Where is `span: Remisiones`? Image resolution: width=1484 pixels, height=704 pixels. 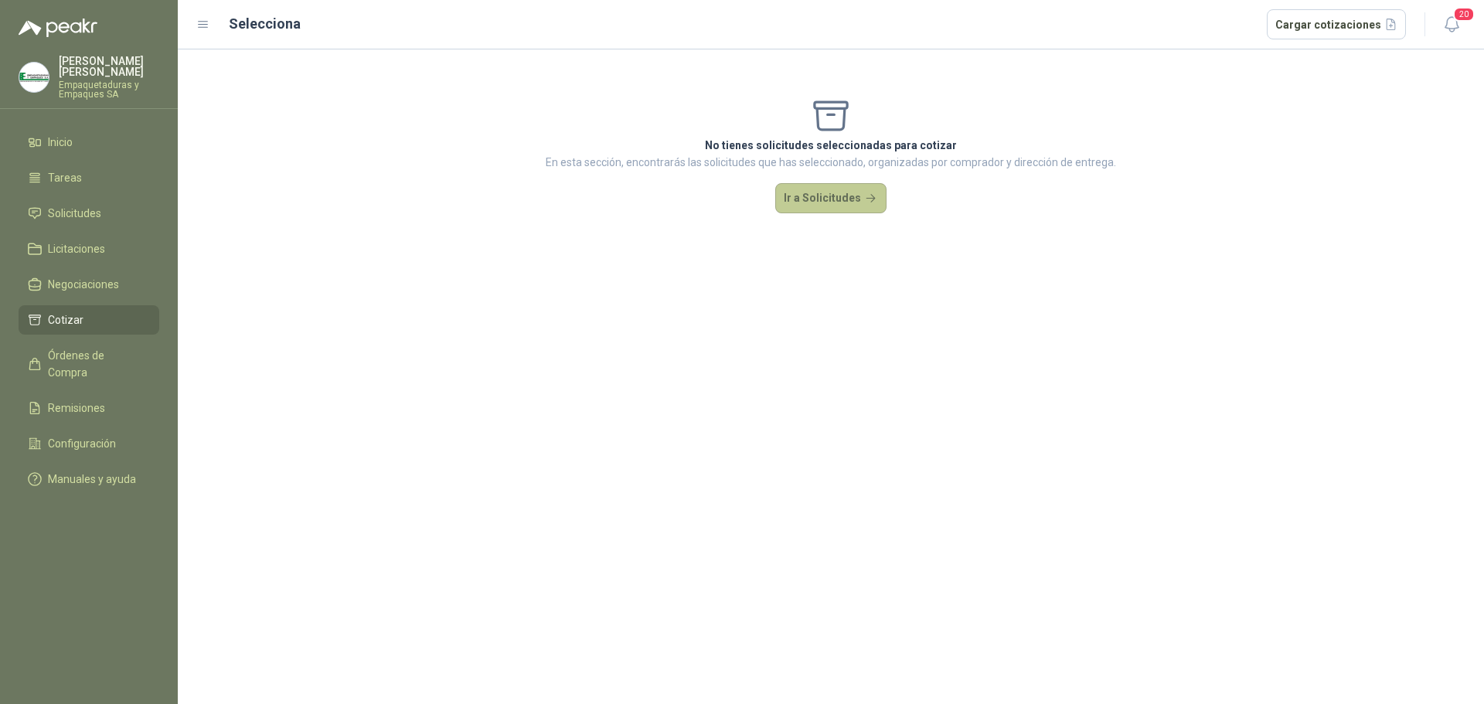
span: Remisiones is located at coordinates (76, 408).